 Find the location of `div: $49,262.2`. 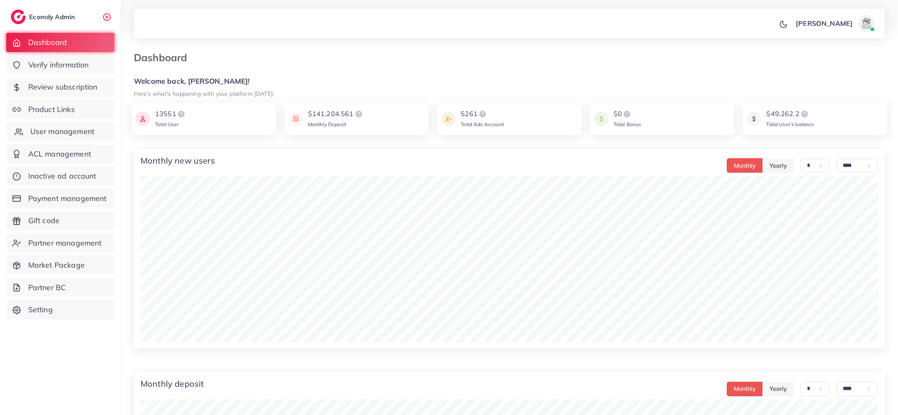

div: $49,262.2 is located at coordinates (790, 114).